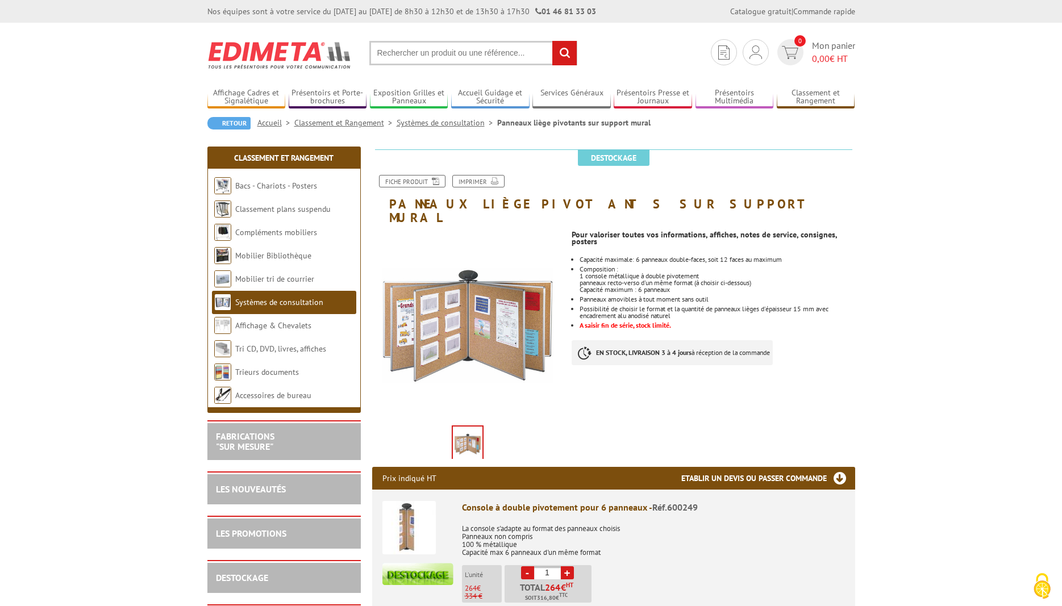 The width and height of the screenshot is (1062, 606). Describe the element at coordinates (251, 489) in the screenshot. I see `a: LES NOUVEAUTÉS` at that location.